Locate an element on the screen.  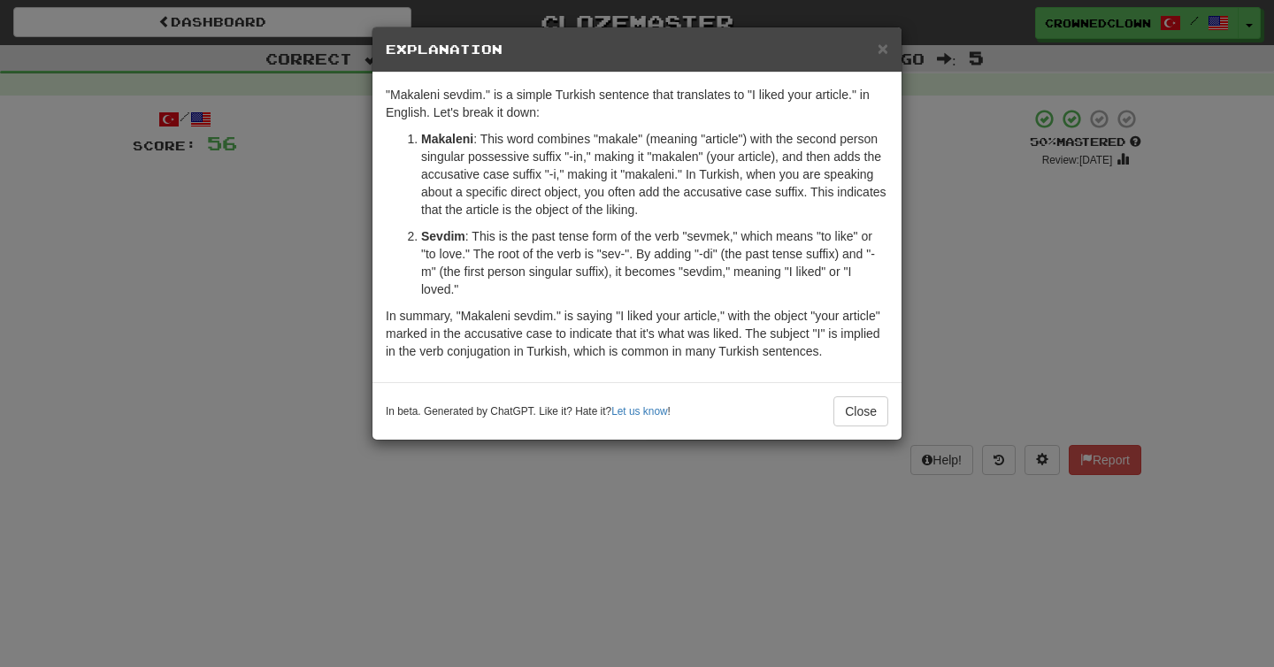
p: : This is the past tense form of the verb "sevmek," which means "to like" or "to love." The root ... is located at coordinates (655, 263).